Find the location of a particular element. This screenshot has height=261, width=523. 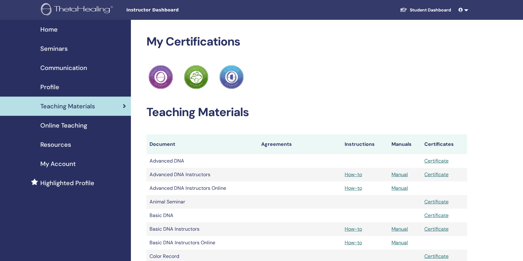

span: Home is located at coordinates (49, 29).